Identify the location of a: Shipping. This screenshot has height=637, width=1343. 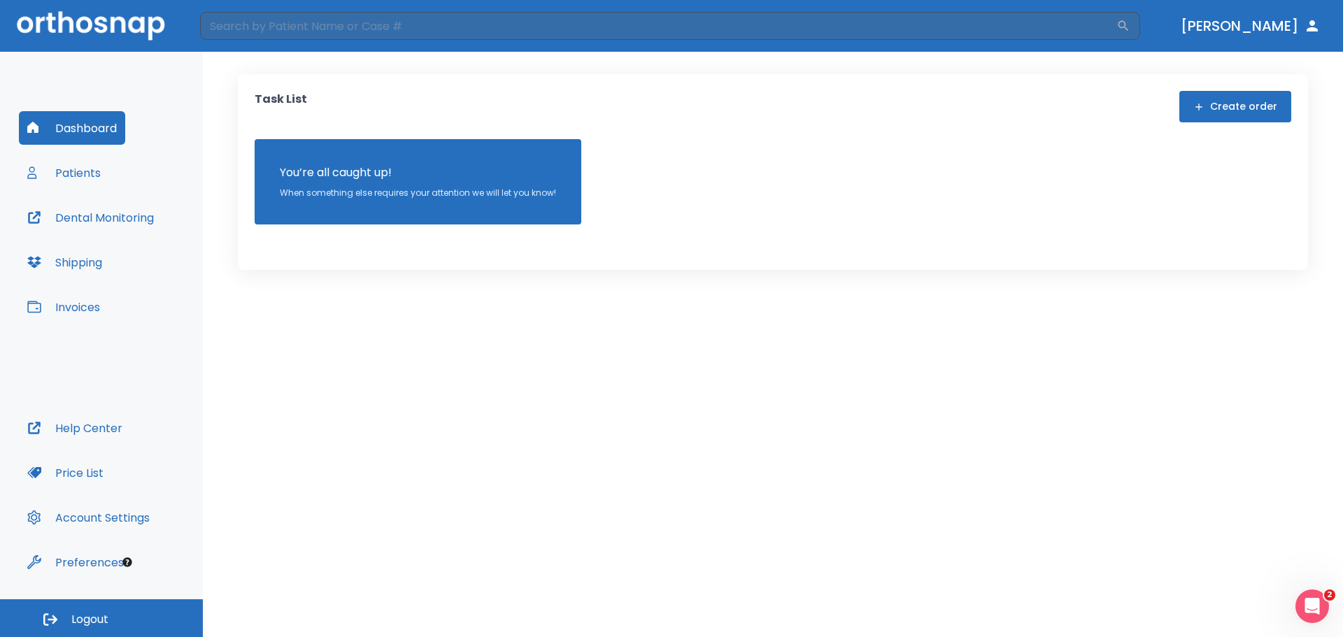
(64, 262).